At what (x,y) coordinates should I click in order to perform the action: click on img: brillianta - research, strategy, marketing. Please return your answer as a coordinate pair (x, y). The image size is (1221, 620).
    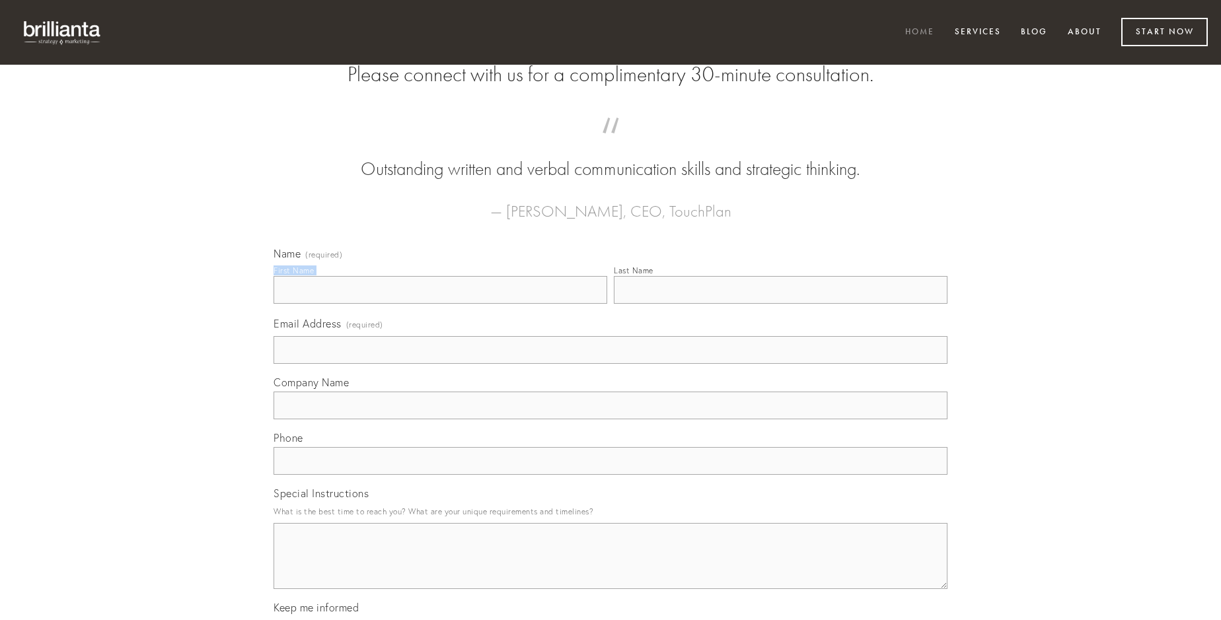
    Looking at the image, I should click on (63, 32).